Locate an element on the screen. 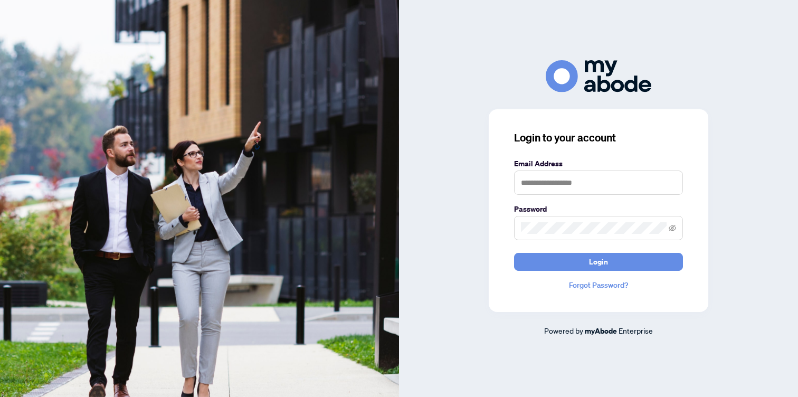 The height and width of the screenshot is (397, 798). span: Login is located at coordinates (598, 262).